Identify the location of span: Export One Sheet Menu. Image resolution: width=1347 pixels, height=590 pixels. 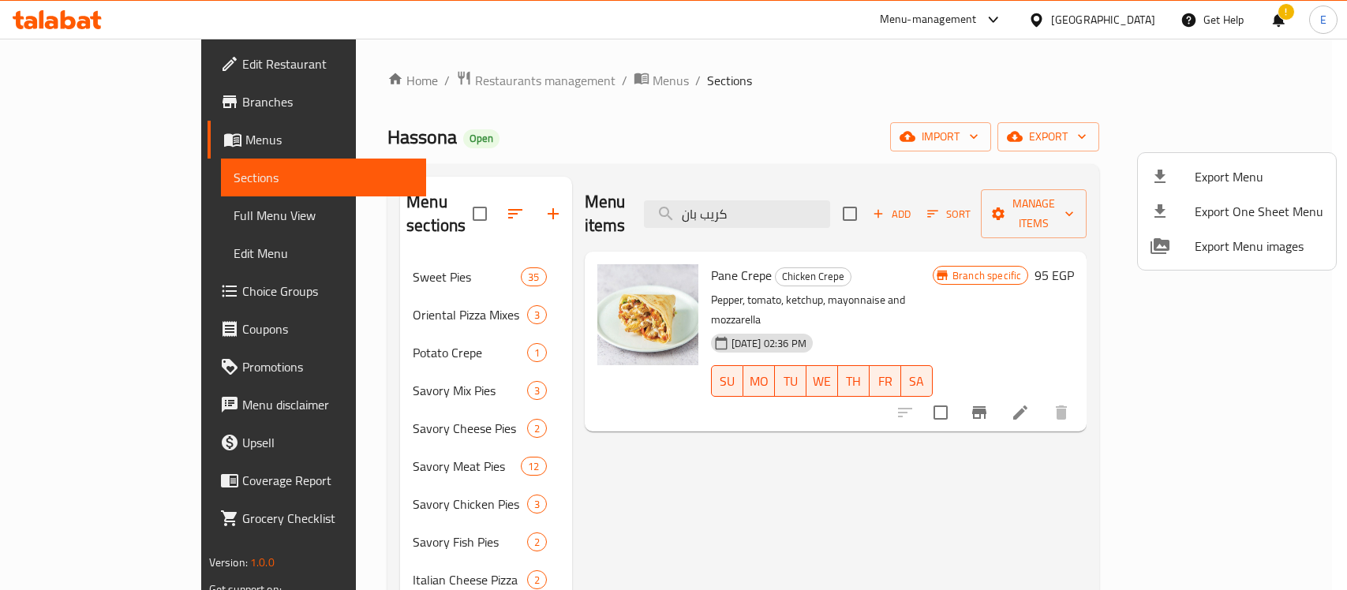
(1259, 212).